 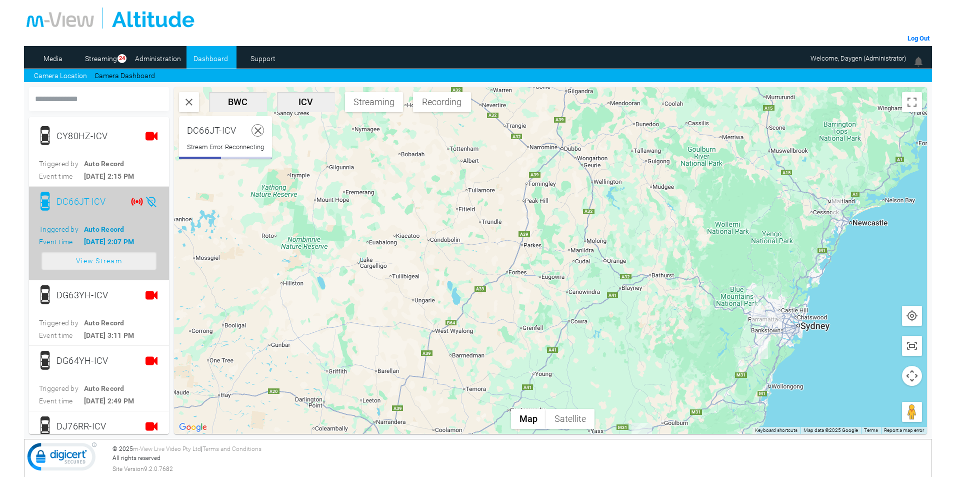 What do you see at coordinates (232, 449) in the screenshot?
I see `a: Terms and Conditions` at bounding box center [232, 449].